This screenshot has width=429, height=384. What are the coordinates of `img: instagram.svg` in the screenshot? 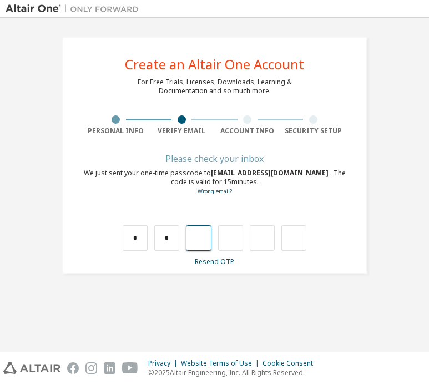 It's located at (91, 368).